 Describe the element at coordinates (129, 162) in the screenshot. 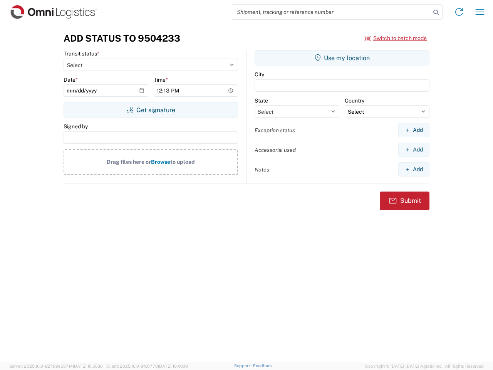

I see `span: Drag files here or` at that location.